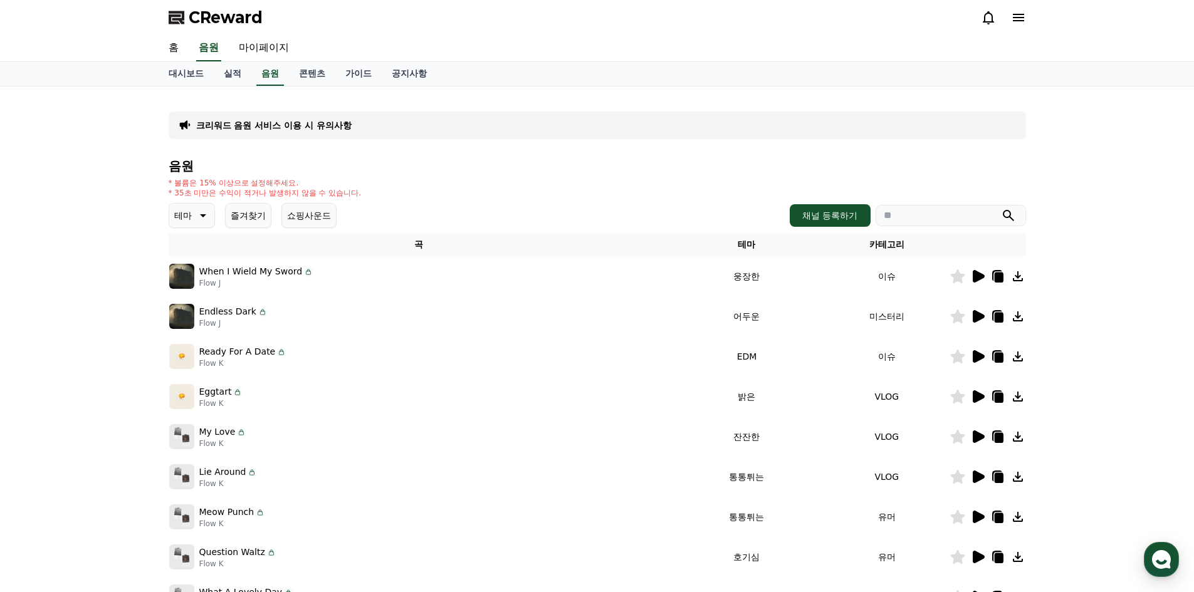 Image resolution: width=1194 pixels, height=592 pixels. I want to click on p: When I Wield My Sword, so click(251, 271).